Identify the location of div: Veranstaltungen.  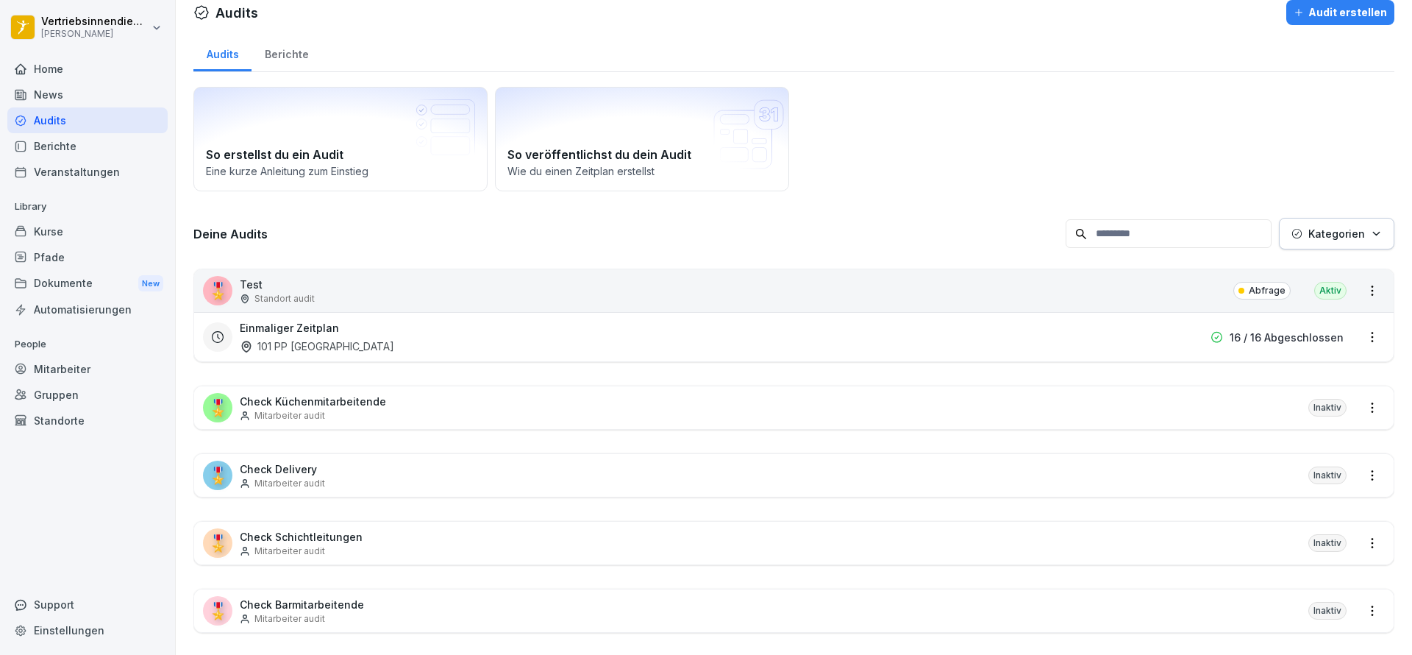
(88, 171).